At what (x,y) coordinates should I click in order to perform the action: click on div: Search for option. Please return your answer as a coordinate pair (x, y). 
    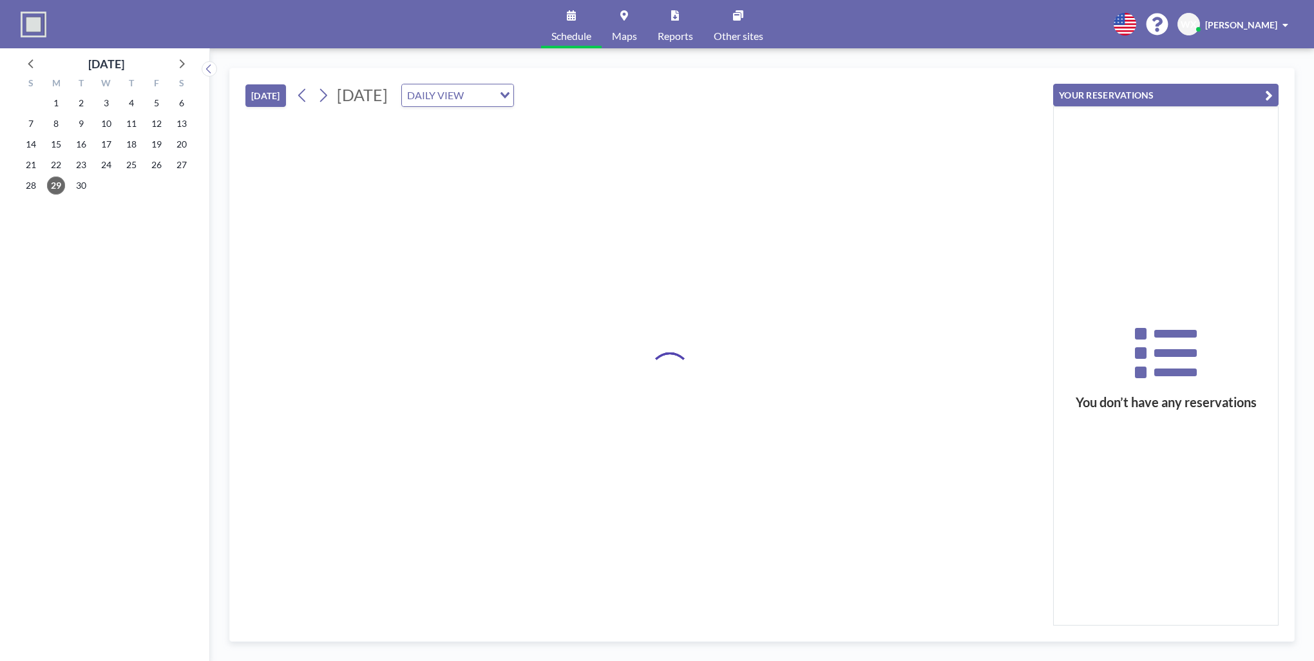
    Looking at the image, I should click on (457, 95).